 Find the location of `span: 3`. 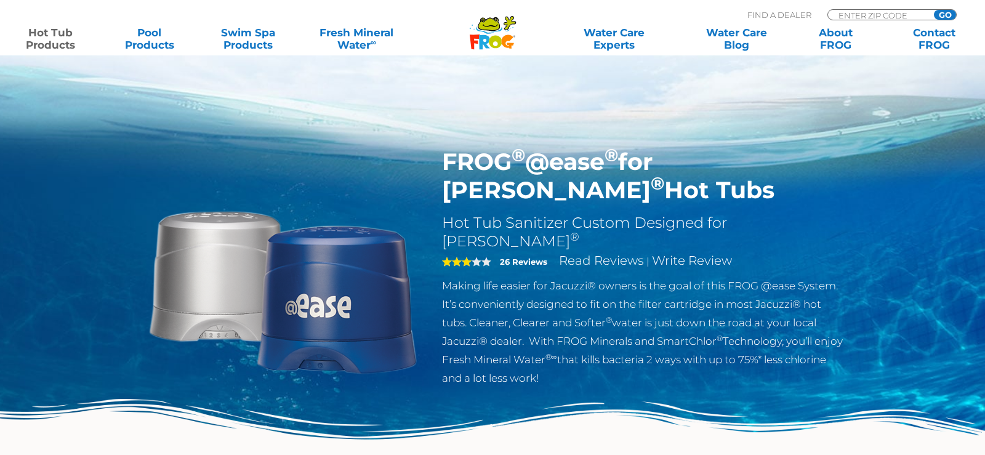

span: 3 is located at coordinates (457, 262).